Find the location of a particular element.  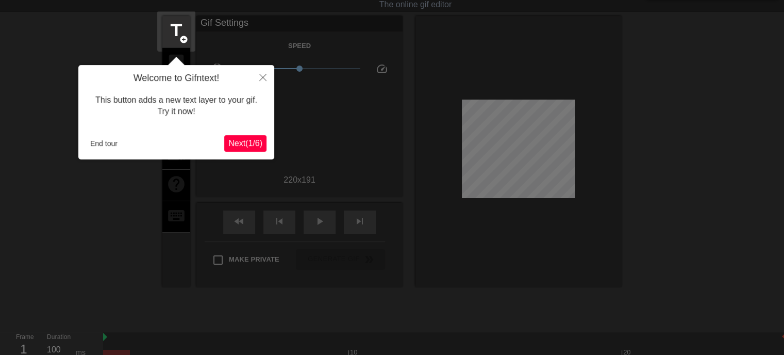

h4: Welcome to Gifntext! is located at coordinates (176, 78).